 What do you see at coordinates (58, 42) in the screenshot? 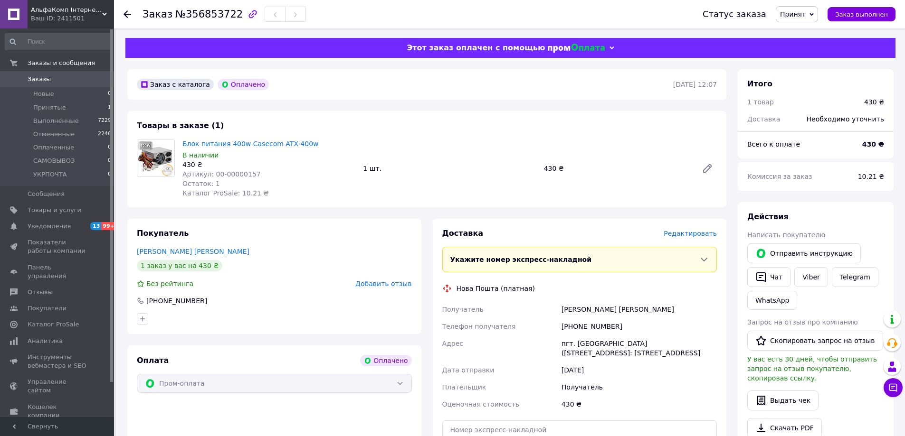
I see `input: Поиск` at bounding box center [58, 42].